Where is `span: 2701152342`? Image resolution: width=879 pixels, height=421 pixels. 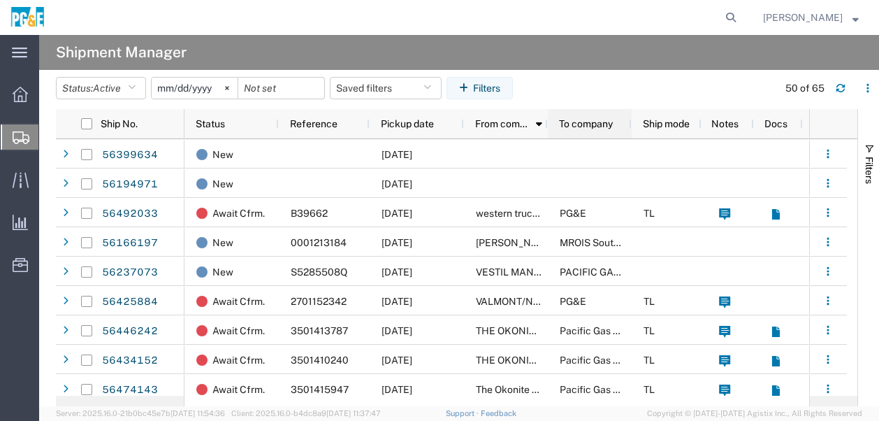
span: 2701152342 is located at coordinates (319, 301).